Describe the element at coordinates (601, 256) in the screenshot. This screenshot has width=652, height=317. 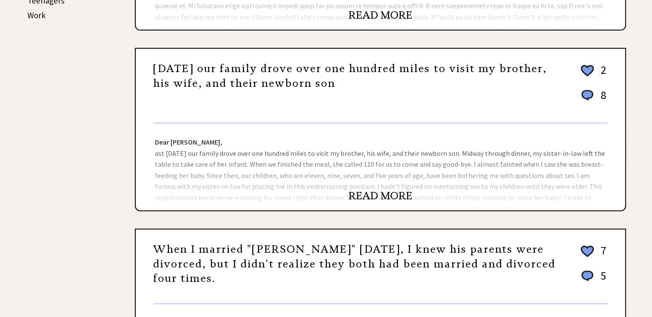
I see `td: 7` at that location.